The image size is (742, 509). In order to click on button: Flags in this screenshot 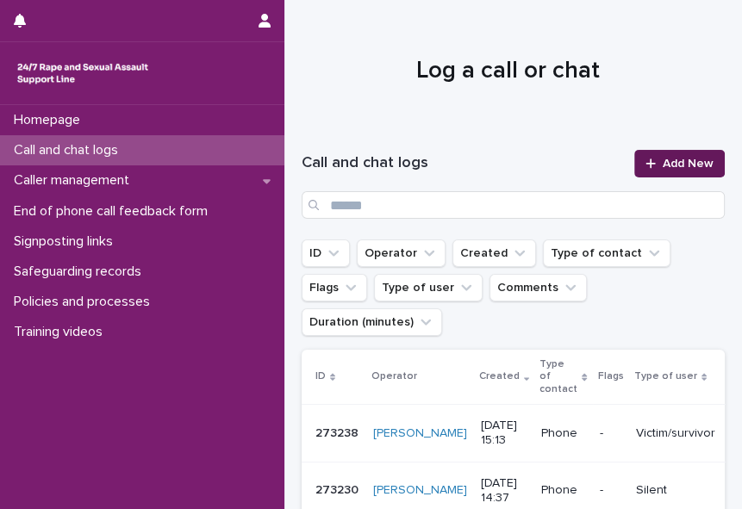, I will do `click(334, 288)`.